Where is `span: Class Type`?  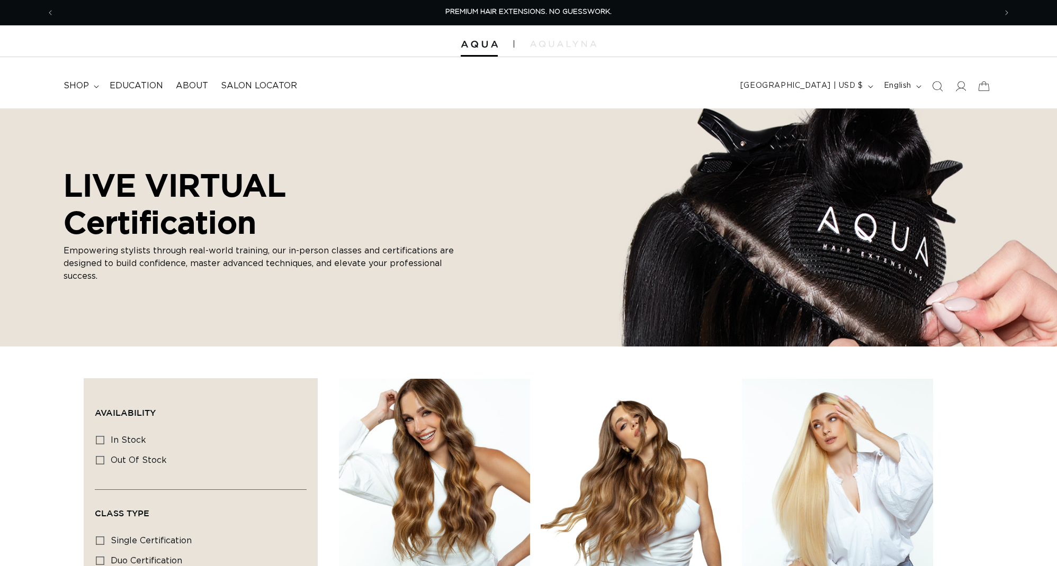 span: Class Type is located at coordinates (122, 514).